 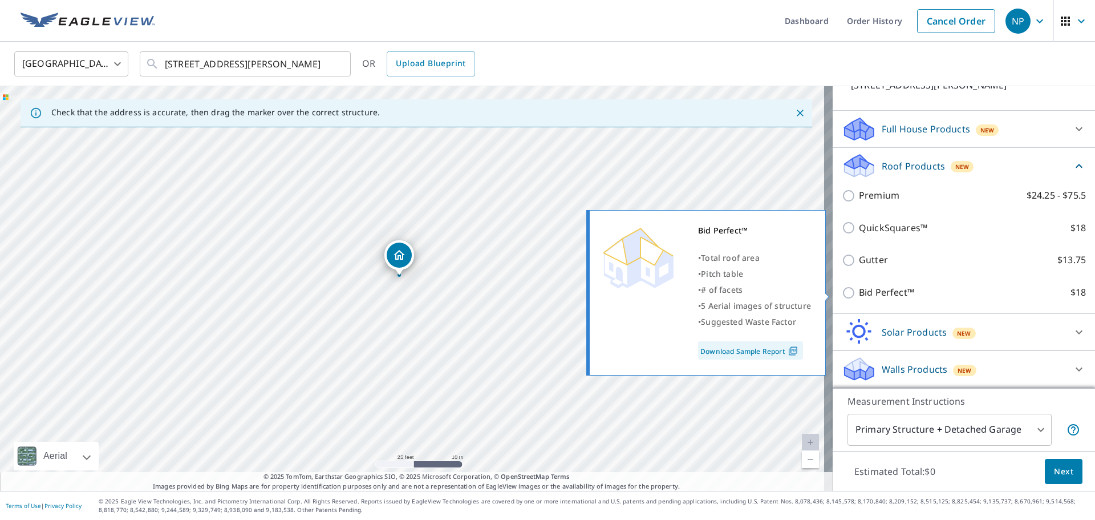 I want to click on p: QuickSquares™, so click(x=893, y=228).